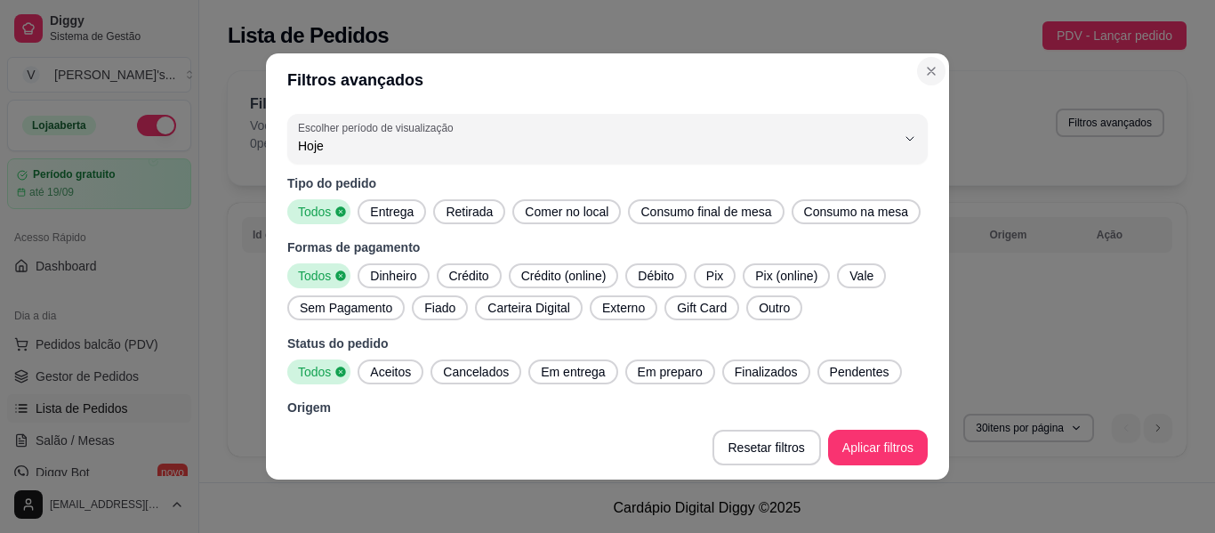 The width and height of the screenshot is (1215, 533). What do you see at coordinates (859, 372) in the screenshot?
I see `button: Pendentes` at bounding box center [859, 372].